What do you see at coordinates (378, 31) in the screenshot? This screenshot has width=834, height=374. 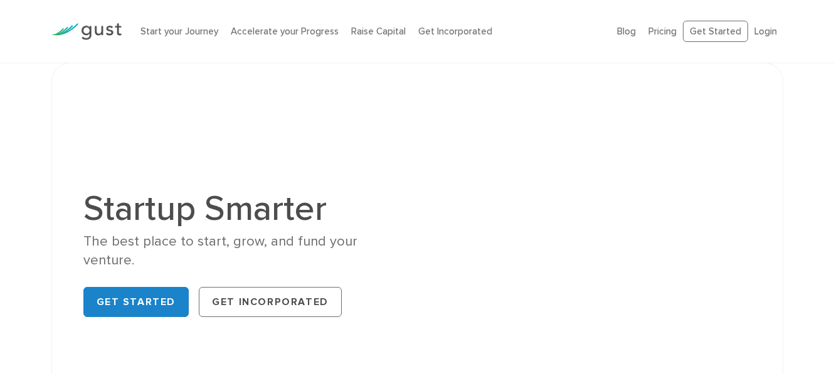 I see `a: Raise Capital` at bounding box center [378, 31].